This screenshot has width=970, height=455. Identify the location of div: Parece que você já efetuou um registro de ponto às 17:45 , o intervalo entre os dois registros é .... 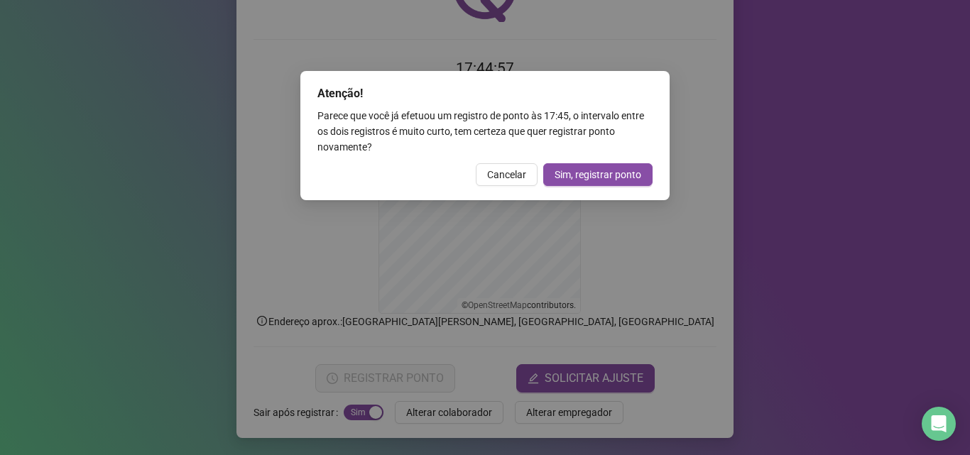
(485, 131).